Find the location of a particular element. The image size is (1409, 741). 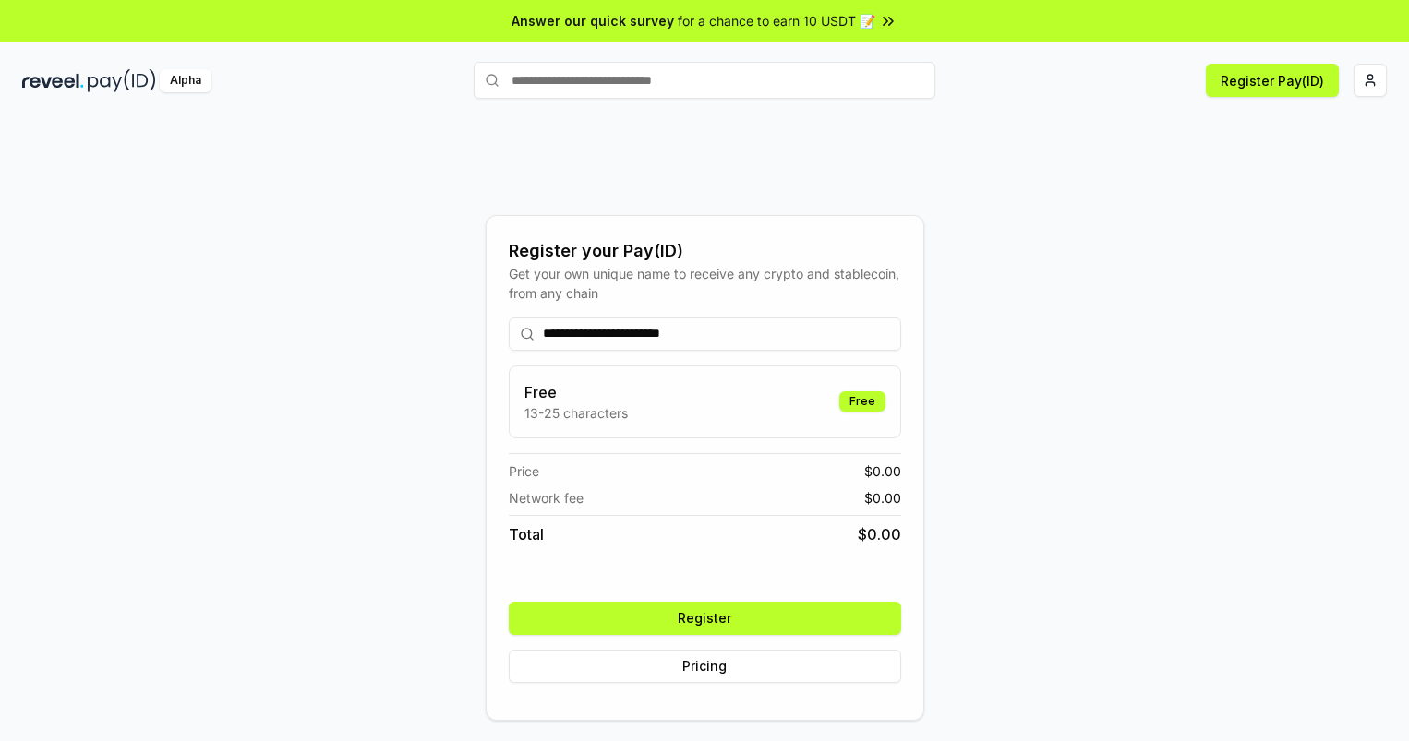

span: for a chance to earn 10 USDT 📝 is located at coordinates (777, 20).